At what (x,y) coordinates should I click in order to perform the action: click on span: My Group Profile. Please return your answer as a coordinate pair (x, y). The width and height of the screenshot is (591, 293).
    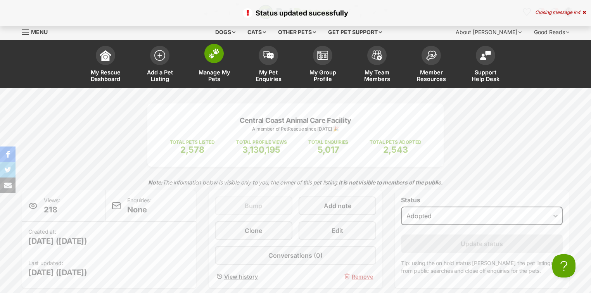
    Looking at the image, I should click on (323, 76).